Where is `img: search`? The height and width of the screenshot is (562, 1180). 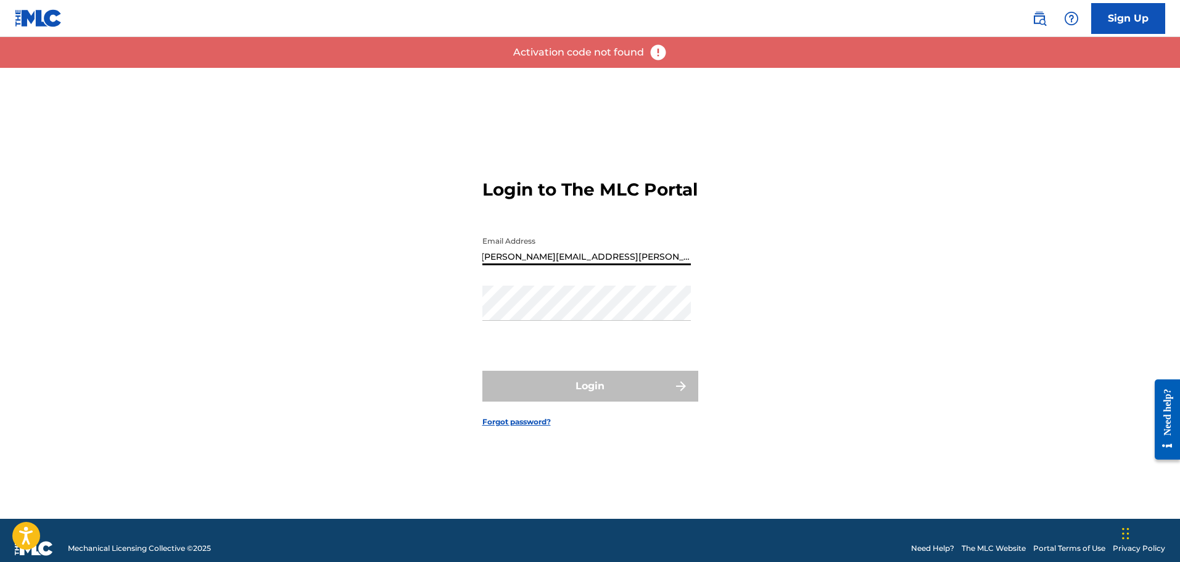 img: search is located at coordinates (1040, 19).